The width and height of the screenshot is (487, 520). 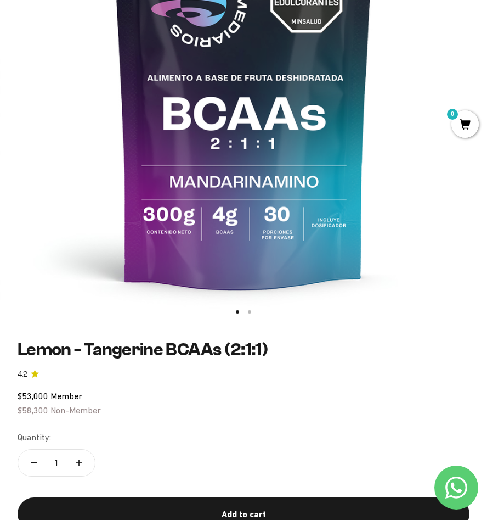 What do you see at coordinates (23, 374) in the screenshot?
I see `span: 4.2` at bounding box center [23, 374].